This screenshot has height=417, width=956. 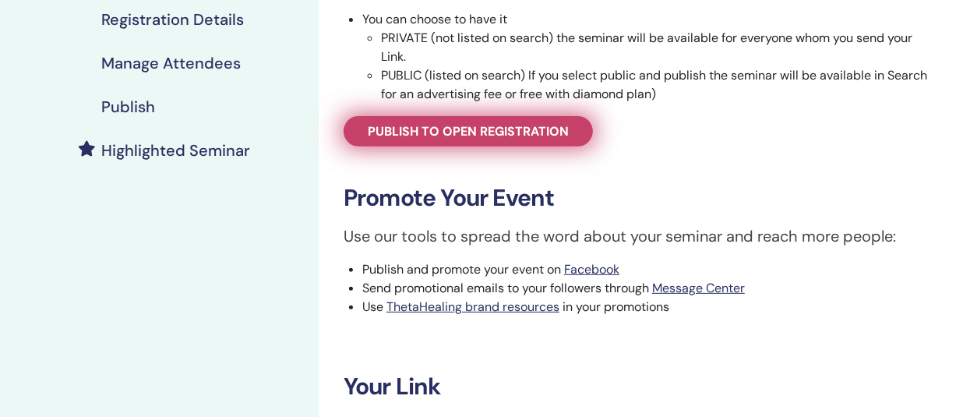 What do you see at coordinates (128, 107) in the screenshot?
I see `h4: Publish` at bounding box center [128, 107].